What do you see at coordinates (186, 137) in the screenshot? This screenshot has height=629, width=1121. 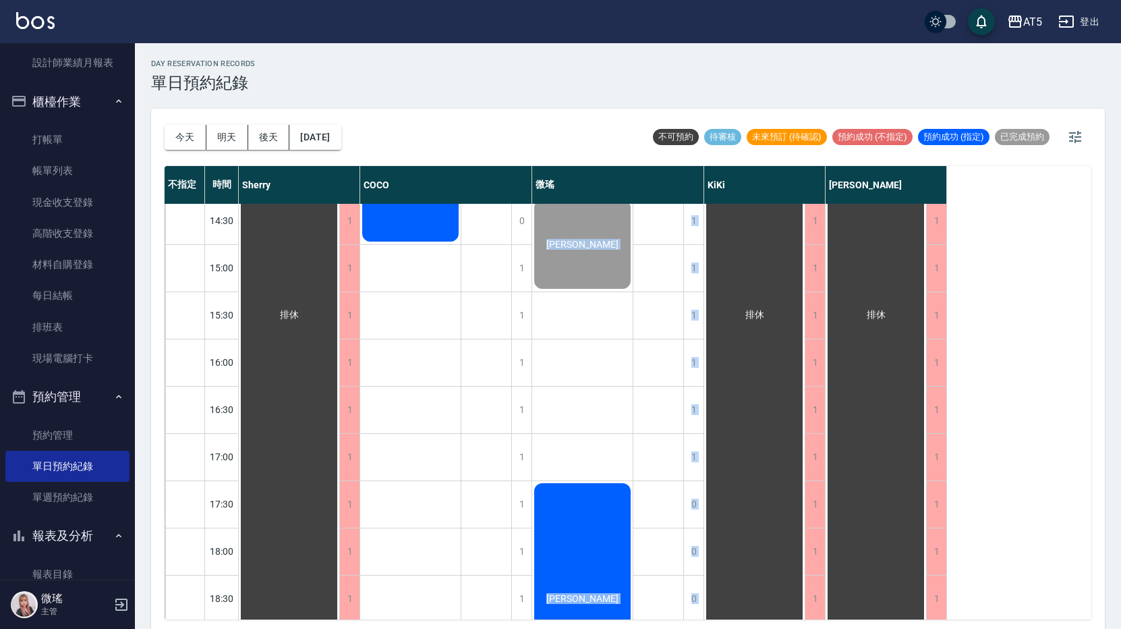 I see `button: 今天` at bounding box center [186, 137].